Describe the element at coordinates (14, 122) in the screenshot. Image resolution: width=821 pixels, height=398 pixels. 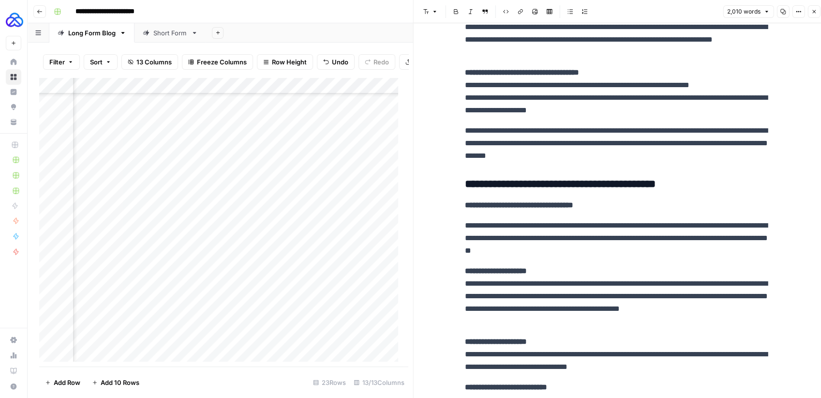
I see `a: Your Data` at that location.